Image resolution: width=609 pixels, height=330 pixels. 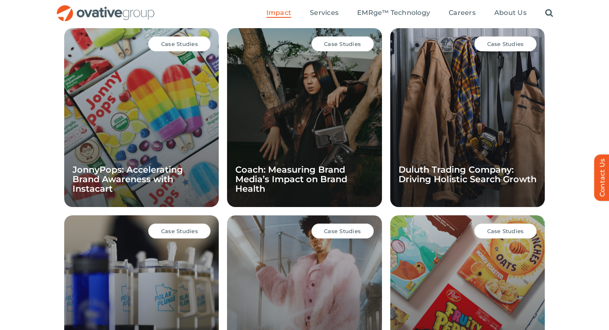 What do you see at coordinates (128, 179) in the screenshot?
I see `a: JonnyPops: Accelerating Brand Awareness with Instacart` at bounding box center [128, 179].